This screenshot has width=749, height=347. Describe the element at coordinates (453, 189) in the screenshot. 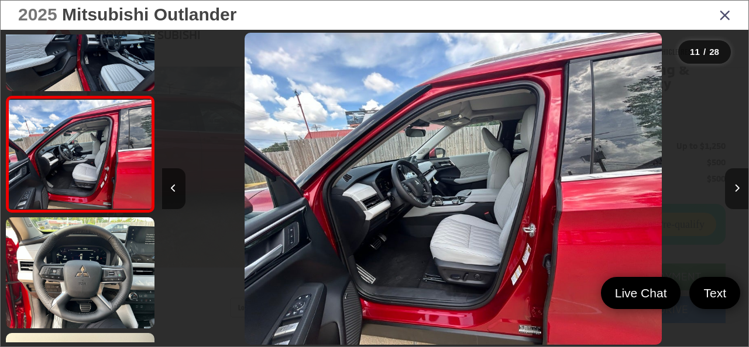

I see `div: 2025 Mitsubishi Outlander SEL 10` at that location.